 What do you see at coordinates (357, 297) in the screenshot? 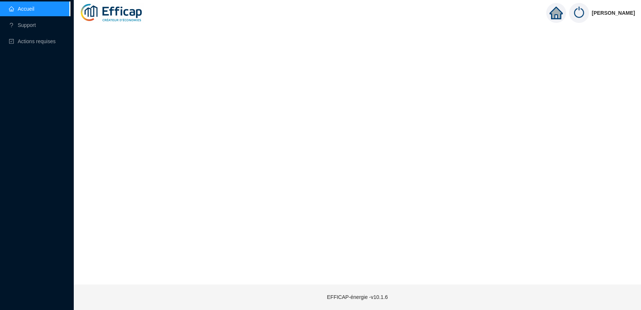
I see `span: EFFICAP-énergie - v10.1.6` at bounding box center [357, 297].